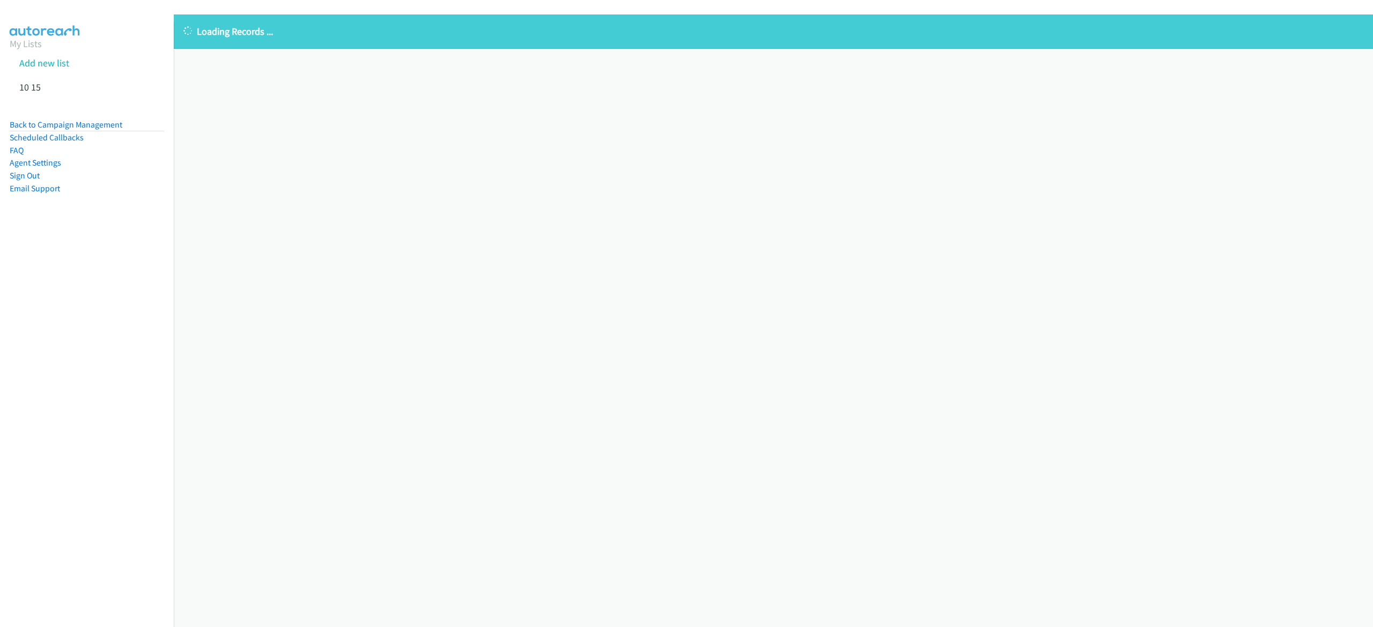 The image size is (1373, 627). Describe the element at coordinates (26, 43) in the screenshot. I see `a: My Lists` at that location.